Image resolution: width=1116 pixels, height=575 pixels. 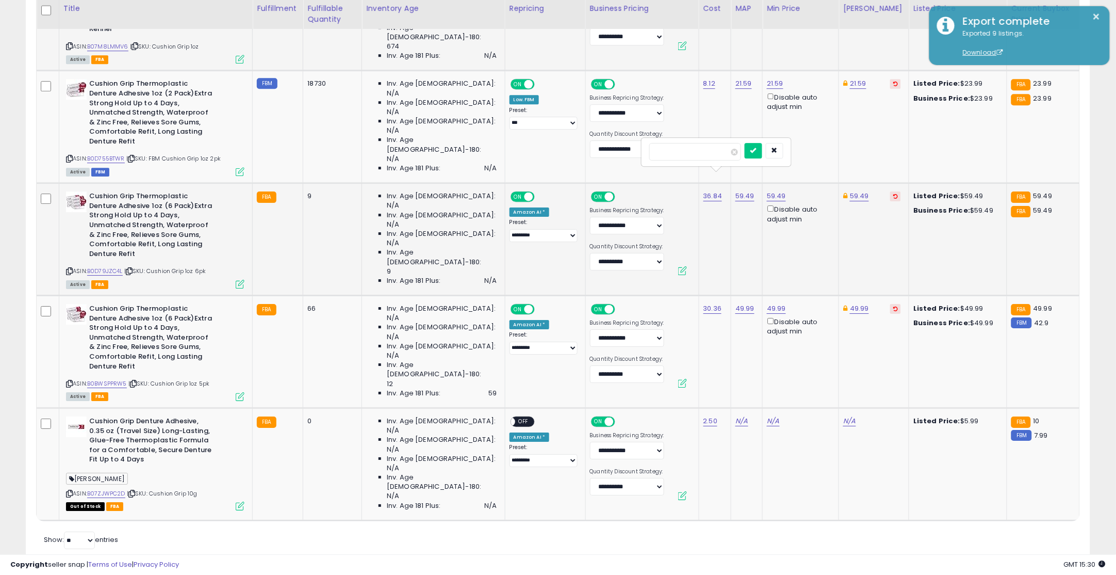 What do you see at coordinates (983, 52) in the screenshot?
I see `a: Download` at bounding box center [983, 52].